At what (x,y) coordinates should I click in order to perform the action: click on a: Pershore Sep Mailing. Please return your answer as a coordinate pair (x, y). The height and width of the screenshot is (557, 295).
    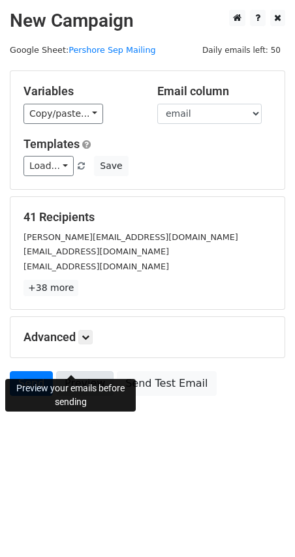
    Looking at the image, I should click on (112, 50).